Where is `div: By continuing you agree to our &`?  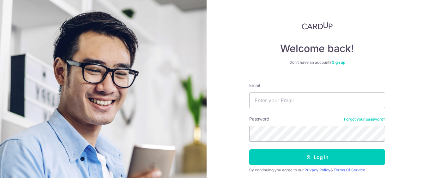 div: By continuing you agree to our & is located at coordinates (317, 170).